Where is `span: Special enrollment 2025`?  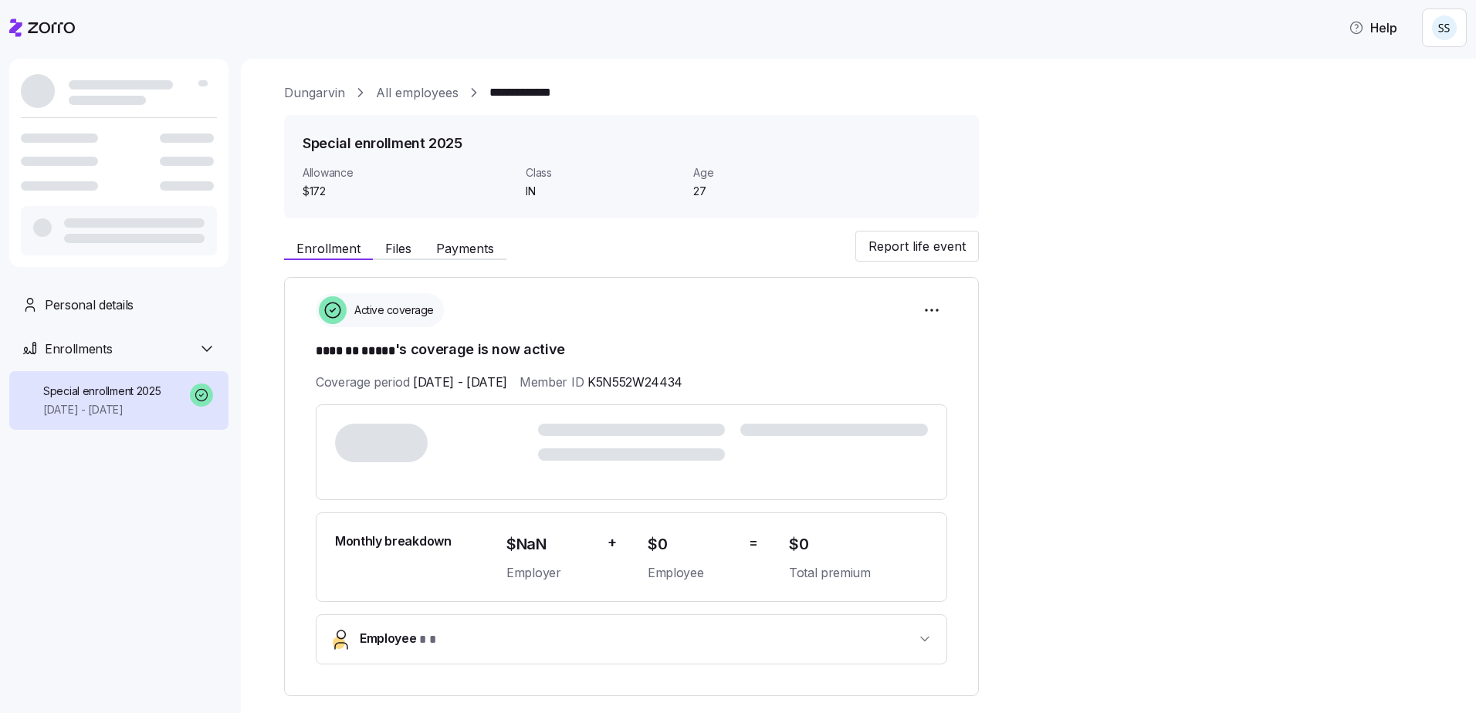 span: Special enrollment 2025 is located at coordinates (102, 391).